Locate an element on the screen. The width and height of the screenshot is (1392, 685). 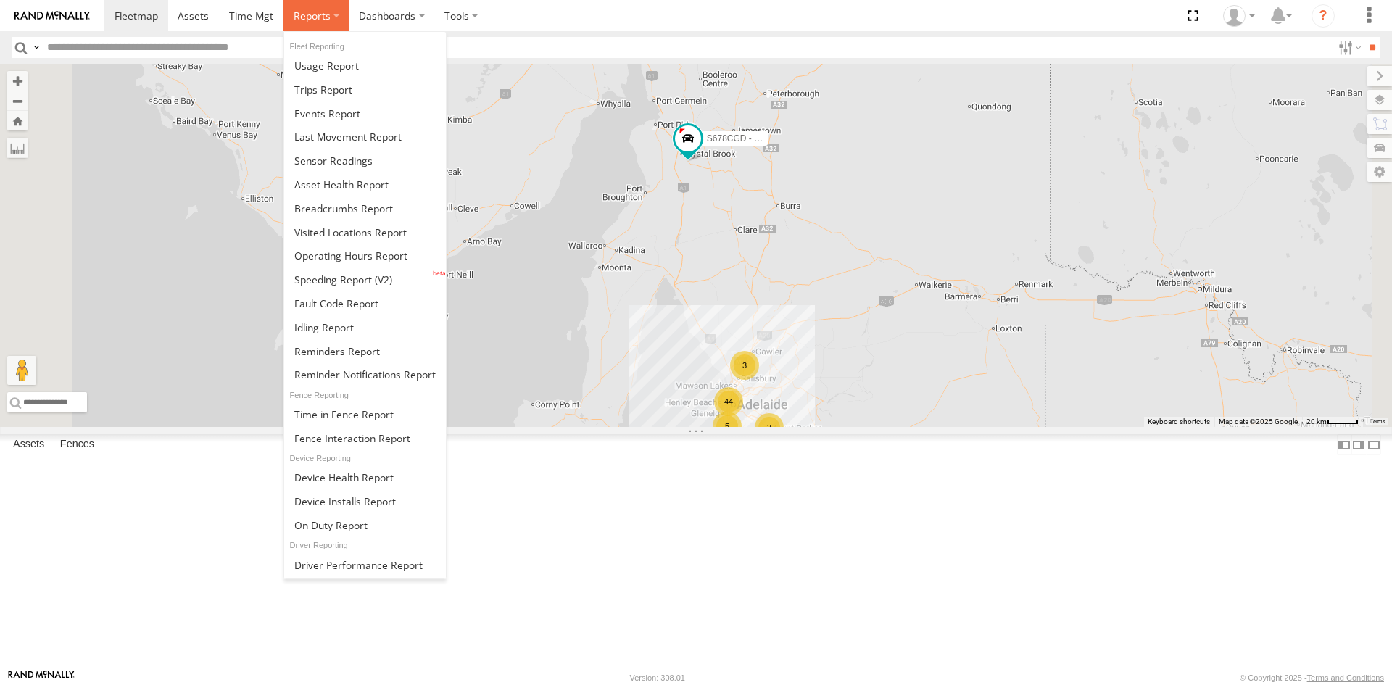
a: Trips Report is located at coordinates (365, 89).